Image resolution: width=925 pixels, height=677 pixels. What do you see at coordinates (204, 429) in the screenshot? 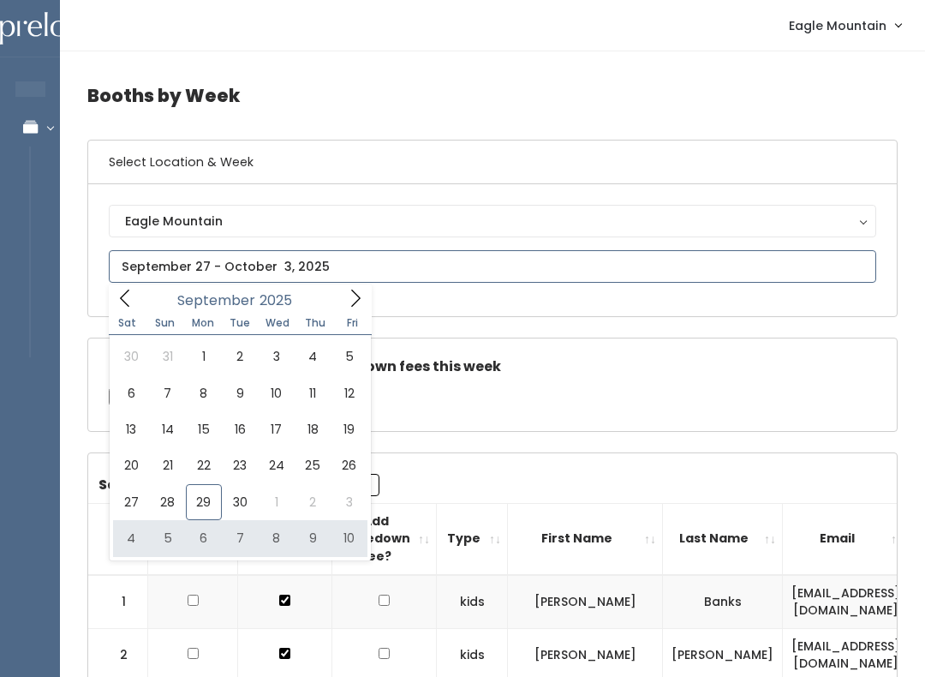
I see `span: September 15, 2025` at bounding box center [204, 429].